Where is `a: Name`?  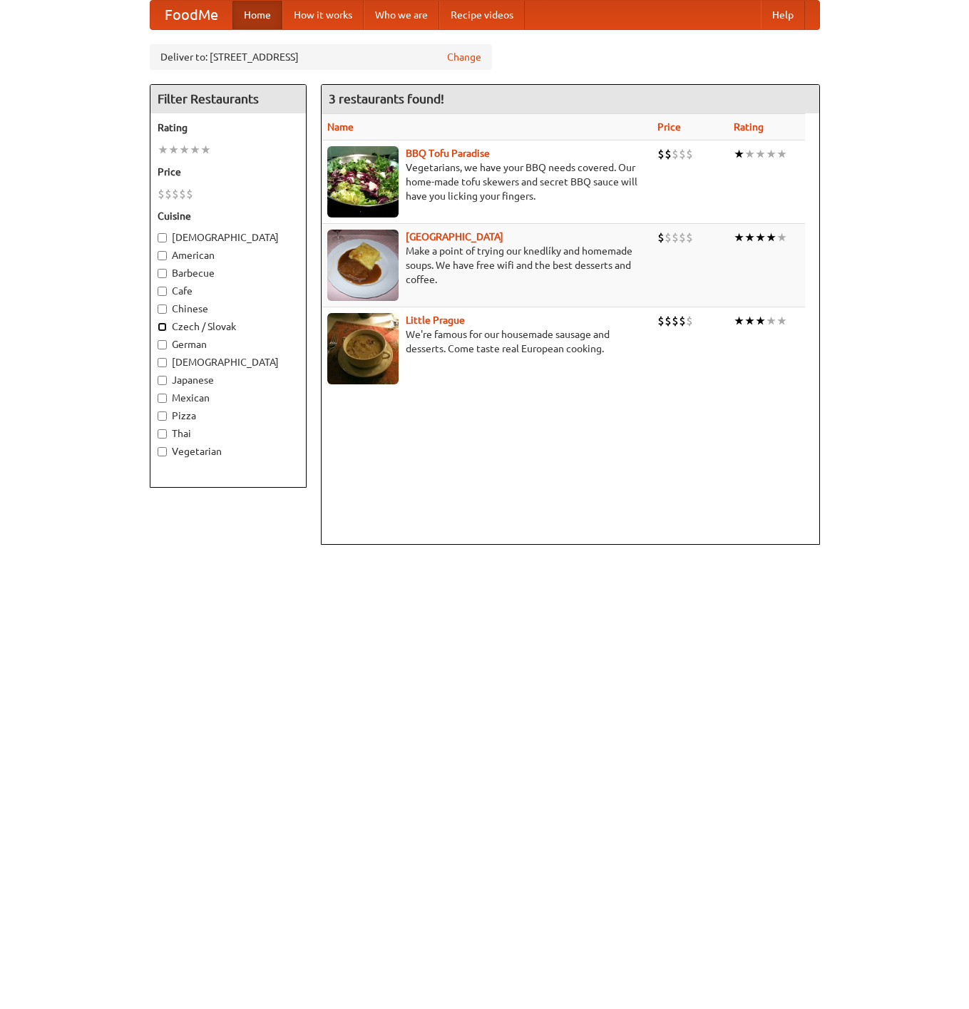
a: Name is located at coordinates (340, 127).